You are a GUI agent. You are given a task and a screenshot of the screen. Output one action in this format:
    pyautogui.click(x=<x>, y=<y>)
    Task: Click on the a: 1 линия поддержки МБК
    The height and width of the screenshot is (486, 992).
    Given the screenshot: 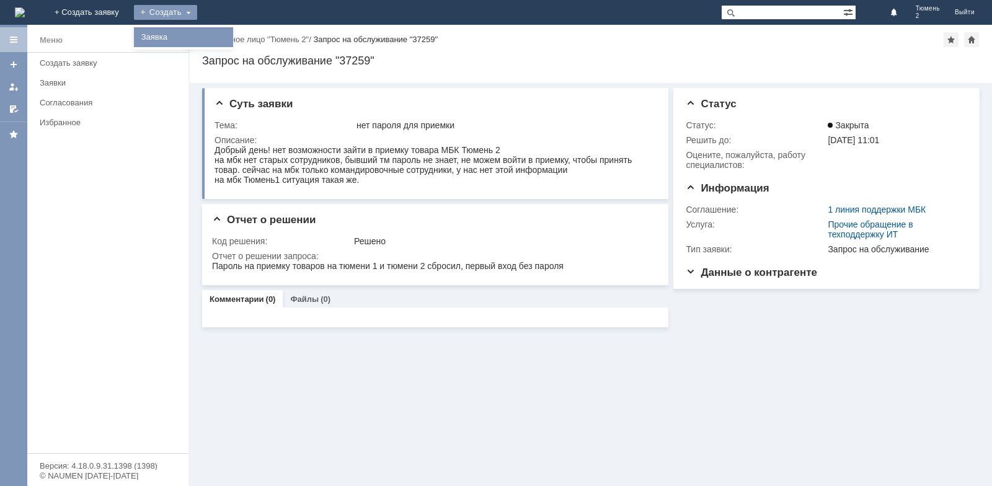 What is the action you would take?
    pyautogui.click(x=877, y=210)
    